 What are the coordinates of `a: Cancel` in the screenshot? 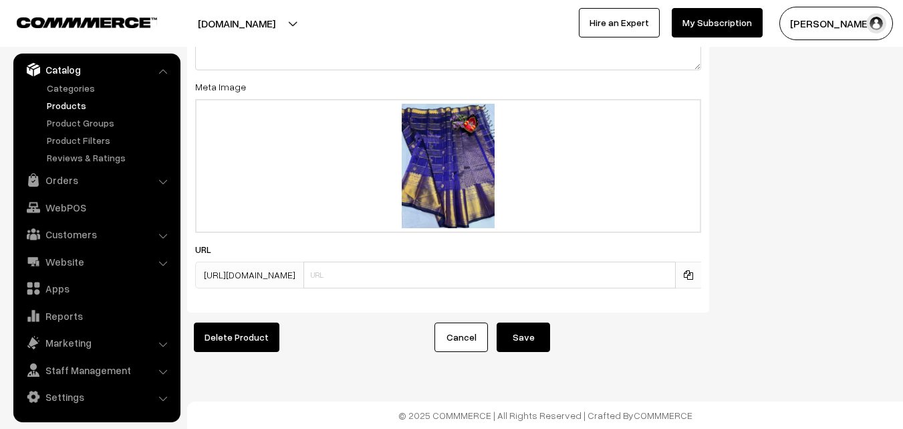 It's located at (461, 337).